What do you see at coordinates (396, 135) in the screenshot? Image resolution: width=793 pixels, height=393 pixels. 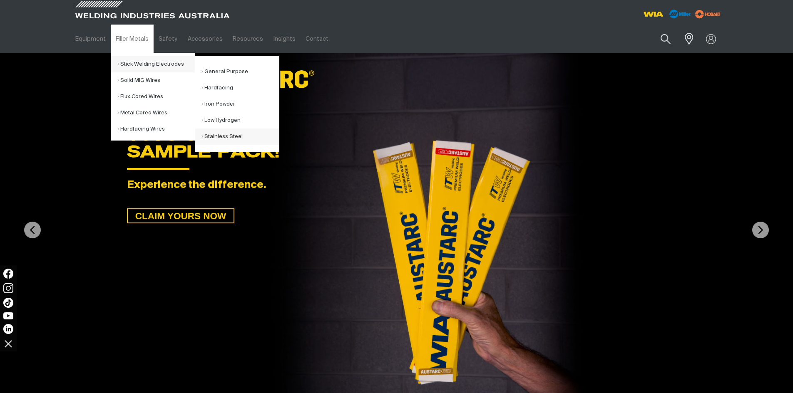 I see `div: GET A FREE 16TC & 12P SAMPLE PACK!` at bounding box center [396, 135].